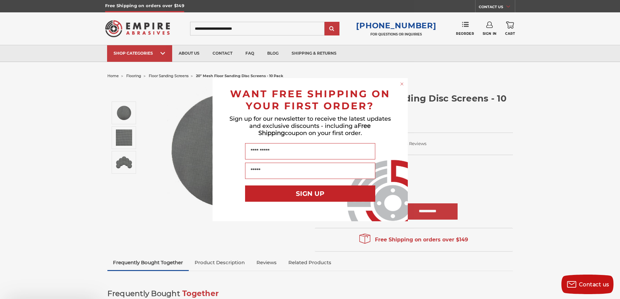  Describe the element at coordinates (310, 194) in the screenshot. I see `button: SIGN UP` at that location.